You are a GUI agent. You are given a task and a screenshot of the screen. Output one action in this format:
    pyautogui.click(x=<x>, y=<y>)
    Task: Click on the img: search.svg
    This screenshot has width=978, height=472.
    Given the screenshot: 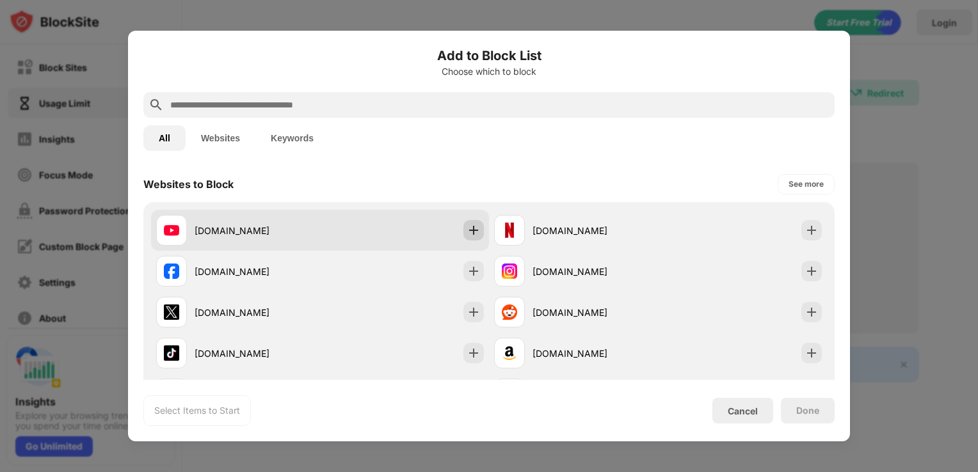 What is the action you would take?
    pyautogui.click(x=156, y=105)
    